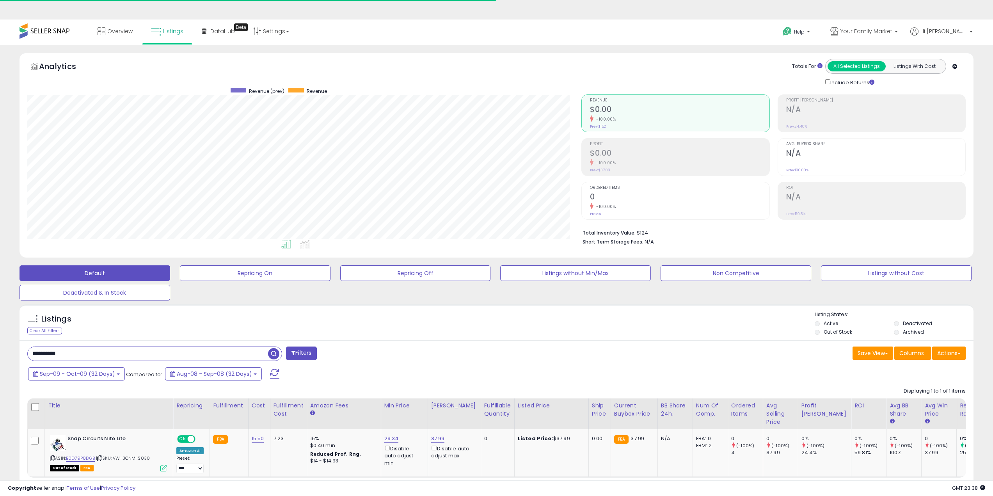 Image resolution: width=993 pixels, height=496 pixels. What do you see at coordinates (637, 438) in the screenshot?
I see `span: 37.99` at bounding box center [637, 438].